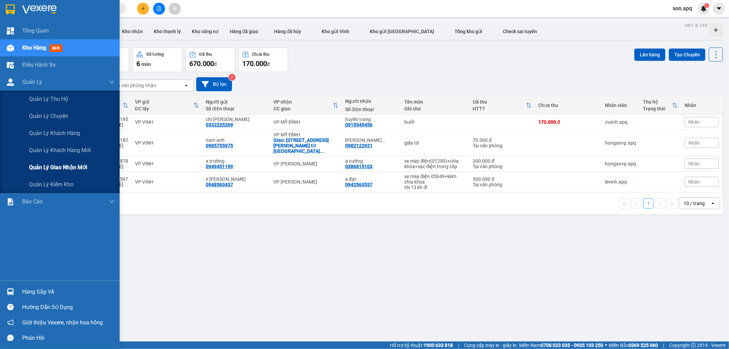 The image size is (729, 349). I want to click on span: Check sai tuyến, so click(520, 31).